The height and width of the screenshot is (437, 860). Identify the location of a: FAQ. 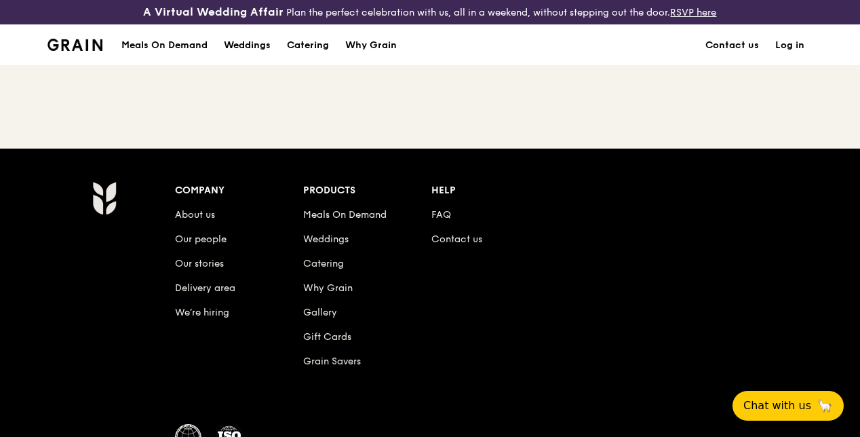
(441, 214).